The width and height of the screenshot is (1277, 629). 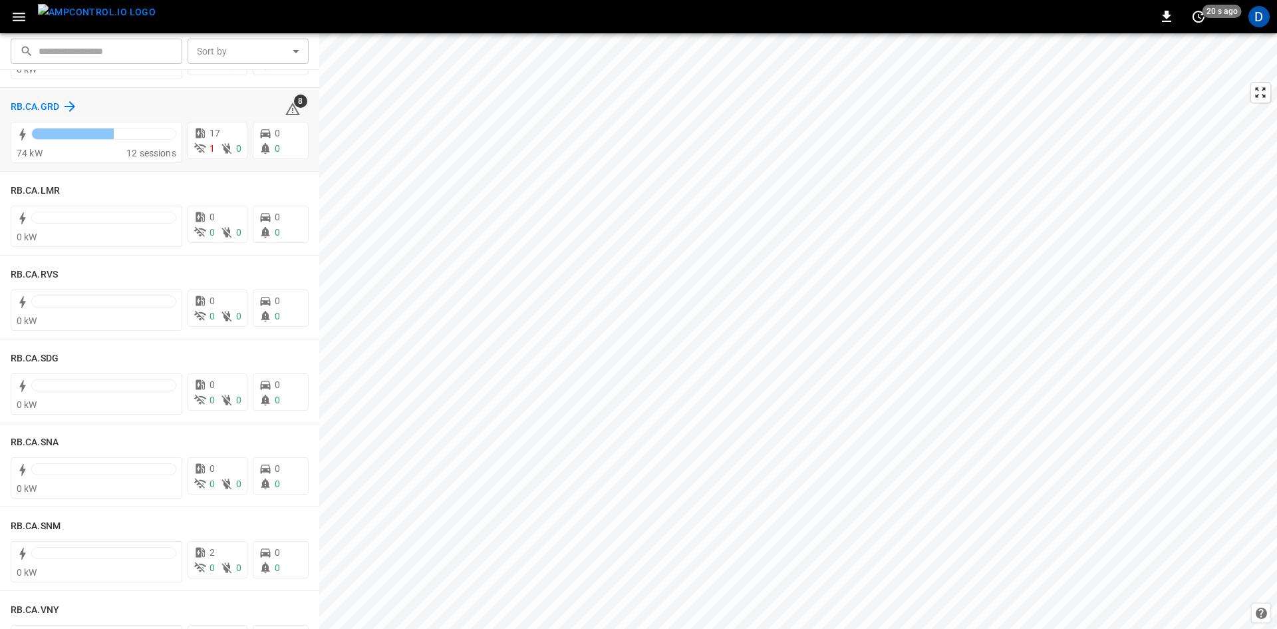 What do you see at coordinates (212, 552) in the screenshot?
I see `span: 2` at bounding box center [212, 552].